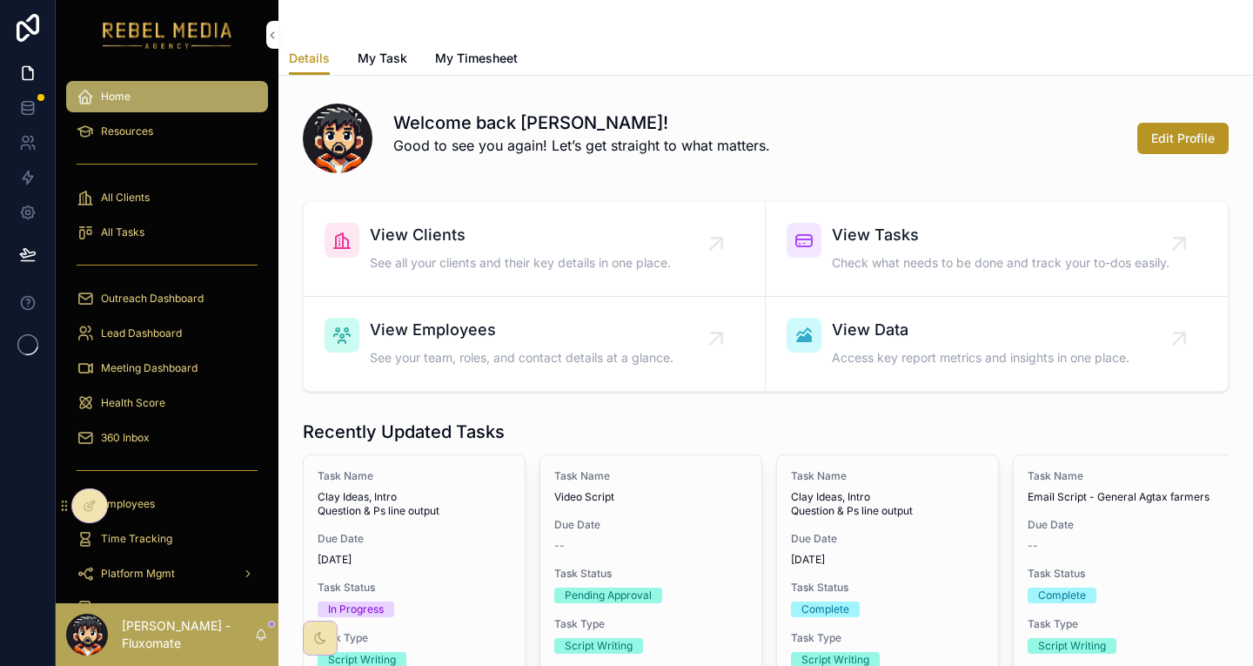  Describe the element at coordinates (127, 131) in the screenshot. I see `span: Resources` at that location.